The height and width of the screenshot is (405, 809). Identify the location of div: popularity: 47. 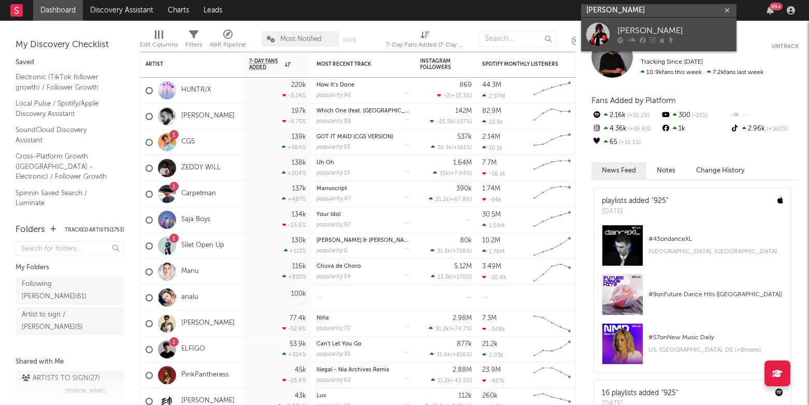
(334, 199).